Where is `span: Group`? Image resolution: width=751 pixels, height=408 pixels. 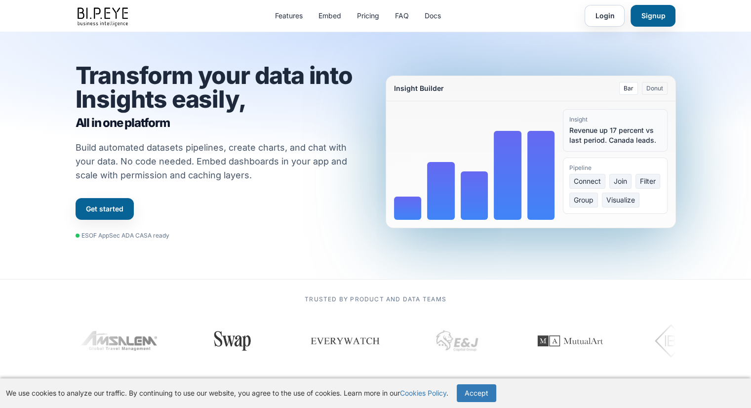
span: Group is located at coordinates (584, 200).